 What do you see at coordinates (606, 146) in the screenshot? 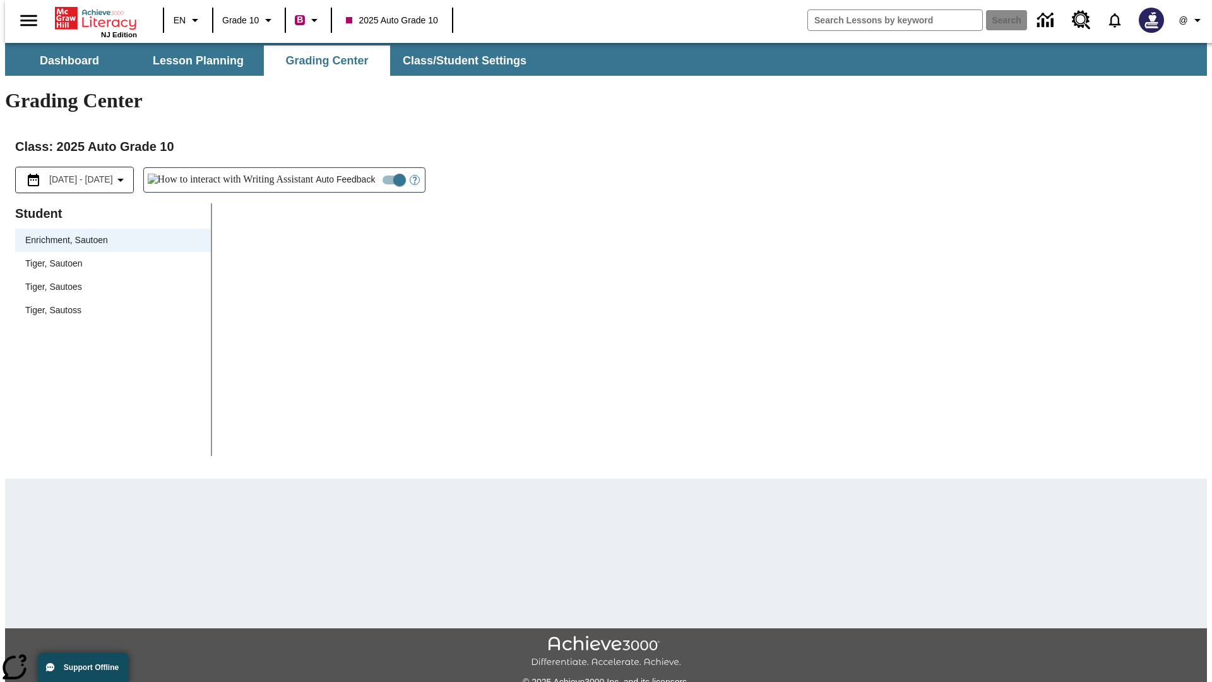
I see `h2: Class : 2025 Auto Grade 10` at bounding box center [606, 146].